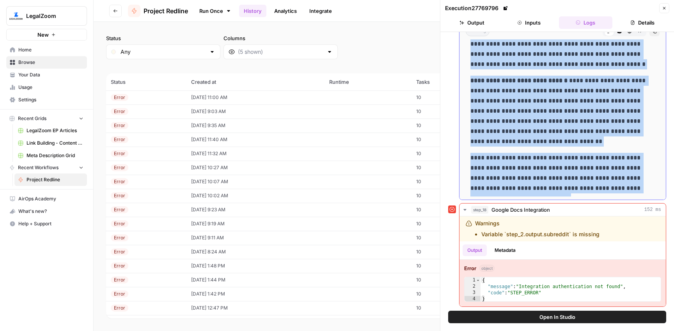  I want to click on span: Open In Studio, so click(558, 317).